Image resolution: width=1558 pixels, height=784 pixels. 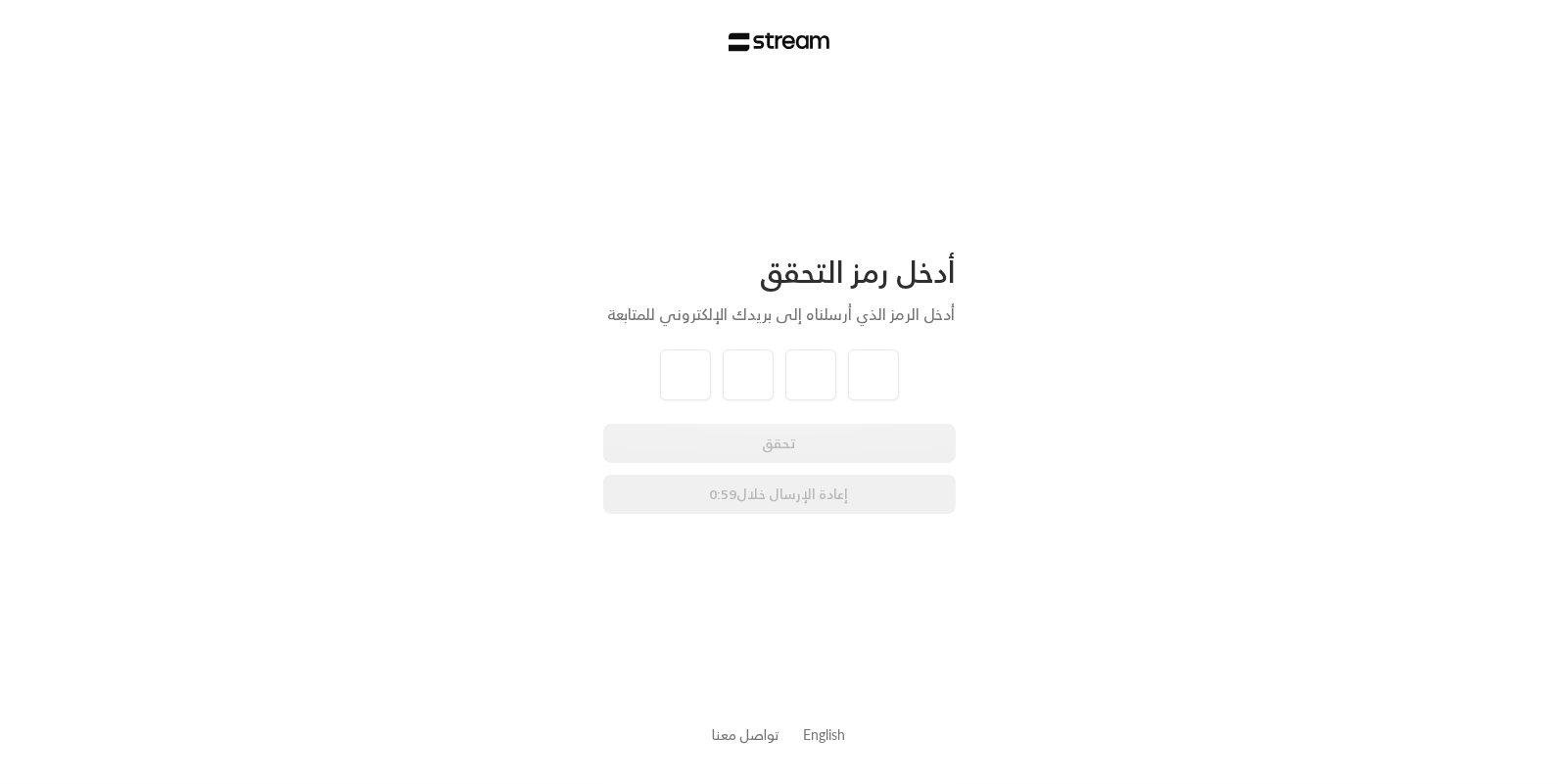 I want to click on a: English, so click(x=824, y=734).